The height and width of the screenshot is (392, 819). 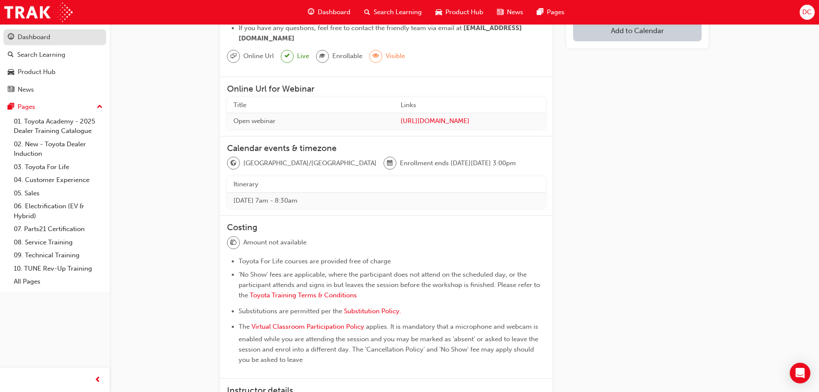 I want to click on a: Substitution Policy., so click(x=372, y=311).